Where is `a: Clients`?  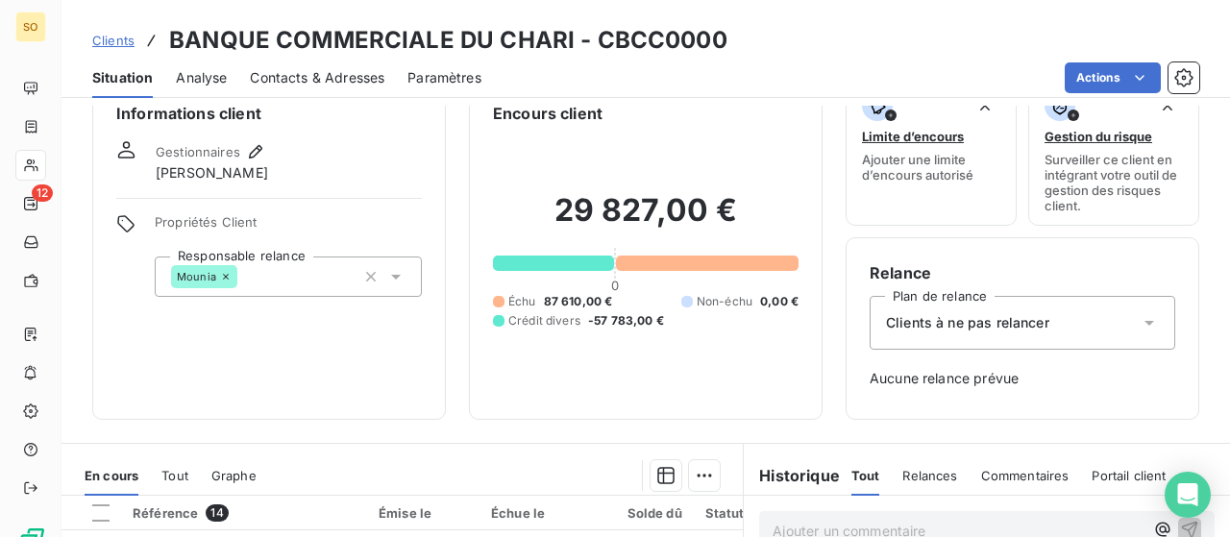 a: Clients is located at coordinates (113, 40).